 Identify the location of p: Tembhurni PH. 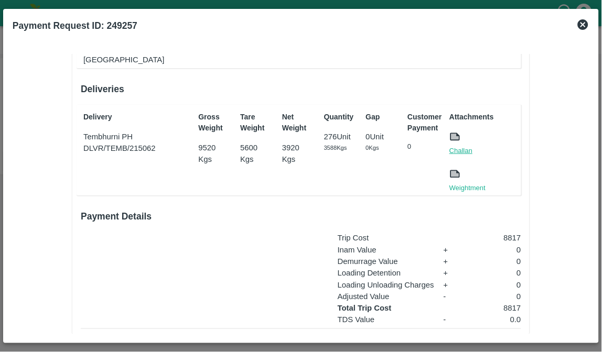
(136, 137).